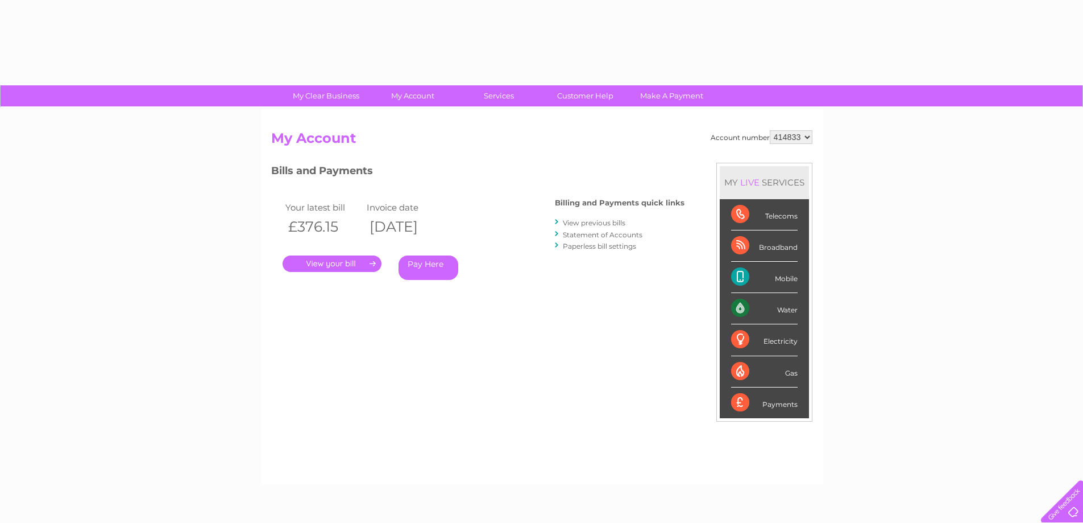  Describe the element at coordinates (764, 246) in the screenshot. I see `div: Broadband` at that location.